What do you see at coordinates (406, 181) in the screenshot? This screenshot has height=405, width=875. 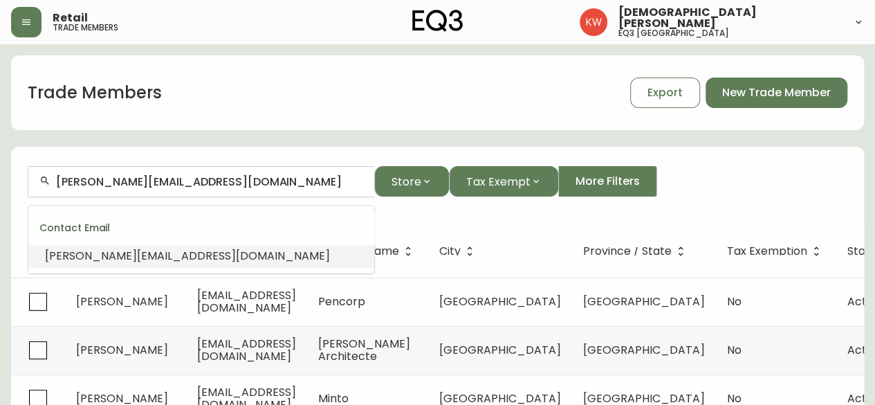 I see `span: Store` at bounding box center [406, 181].